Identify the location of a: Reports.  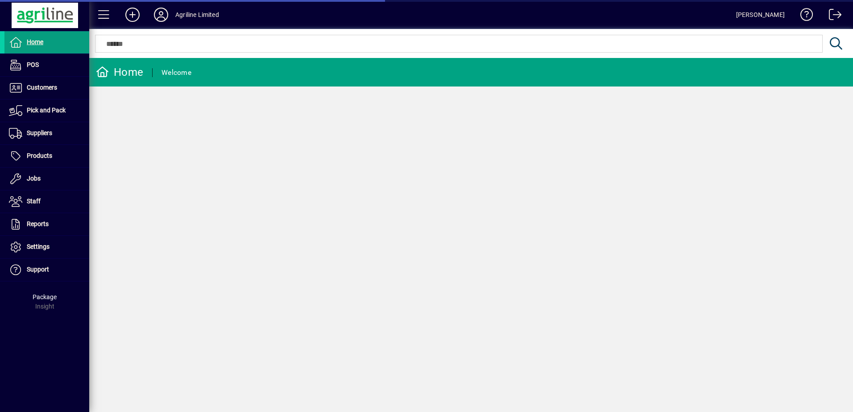
(47, 224).